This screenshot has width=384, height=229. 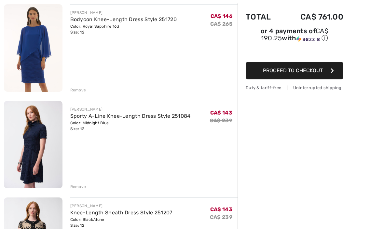 What do you see at coordinates (33, 48) in the screenshot?
I see `img: Bodycon Knee-Length Dress Style 251720` at bounding box center [33, 48].